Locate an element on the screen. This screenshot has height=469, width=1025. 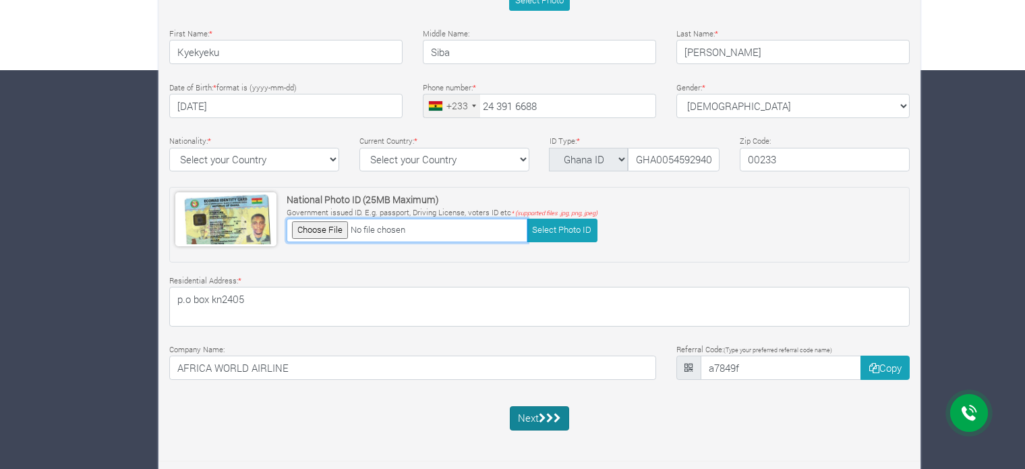
input: ID Number is located at coordinates (674, 160).